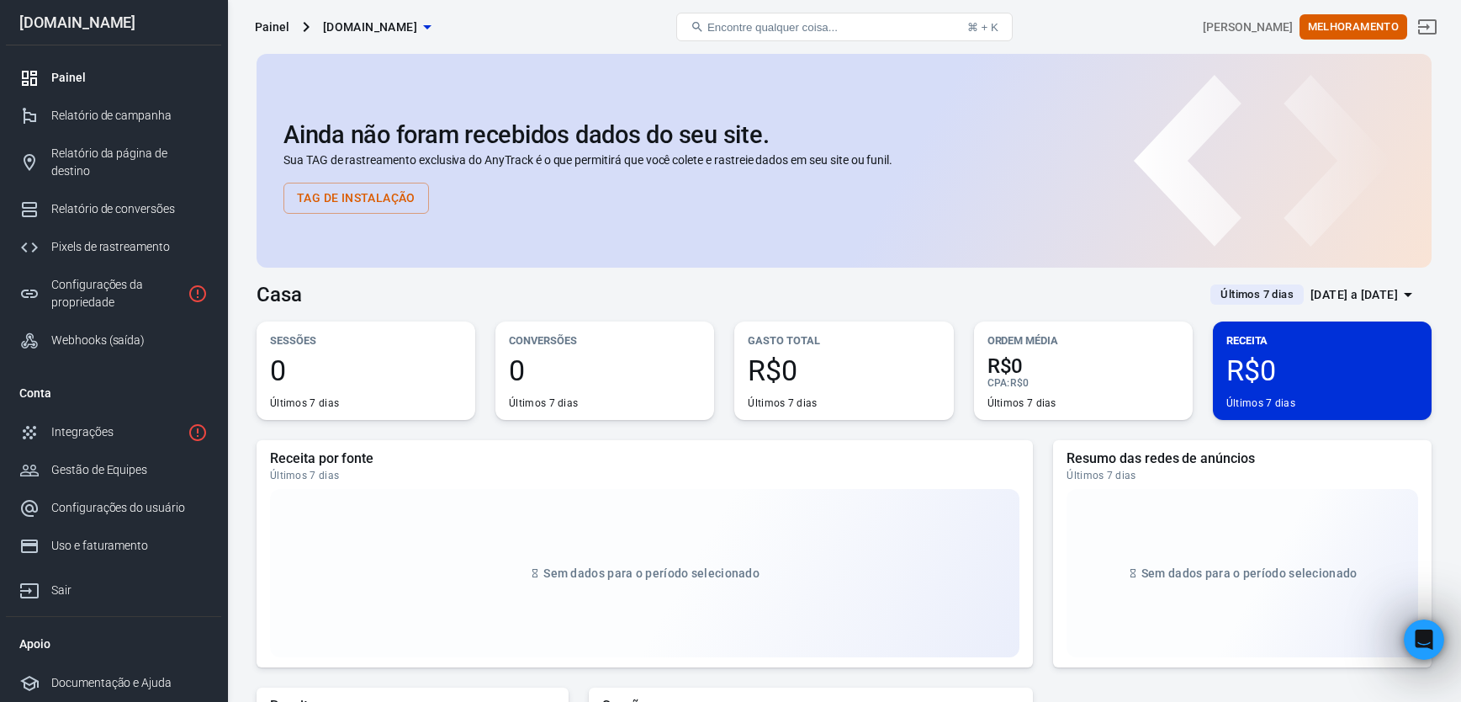  What do you see at coordinates (114, 507) in the screenshot?
I see `a: Configurações do usuário` at bounding box center [114, 507].